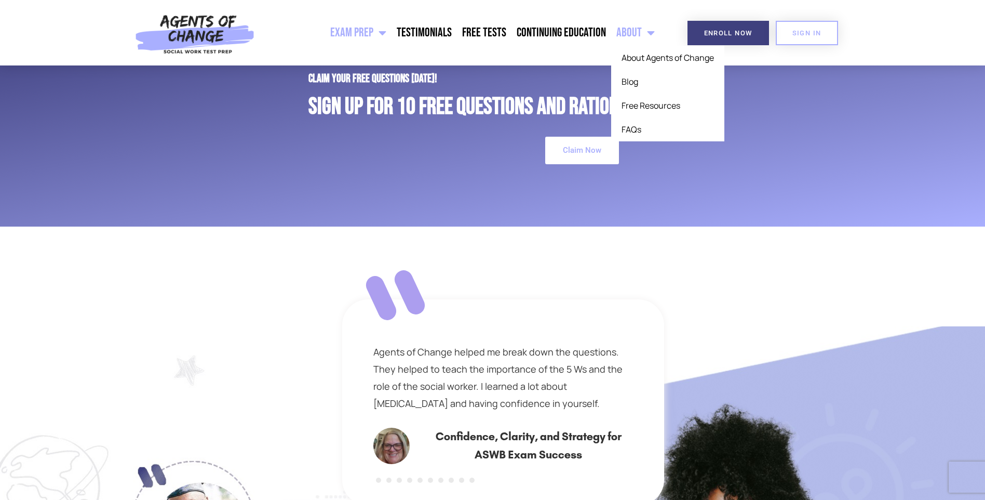 The width and height of the screenshot is (985, 500). I want to click on a: Testimonials, so click(424, 33).